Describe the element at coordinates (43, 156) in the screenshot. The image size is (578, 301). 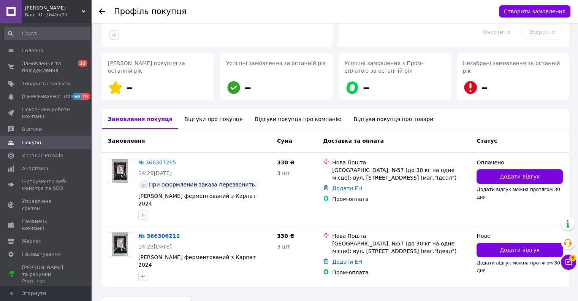
I see `span: Каталог ProSale` at that location.